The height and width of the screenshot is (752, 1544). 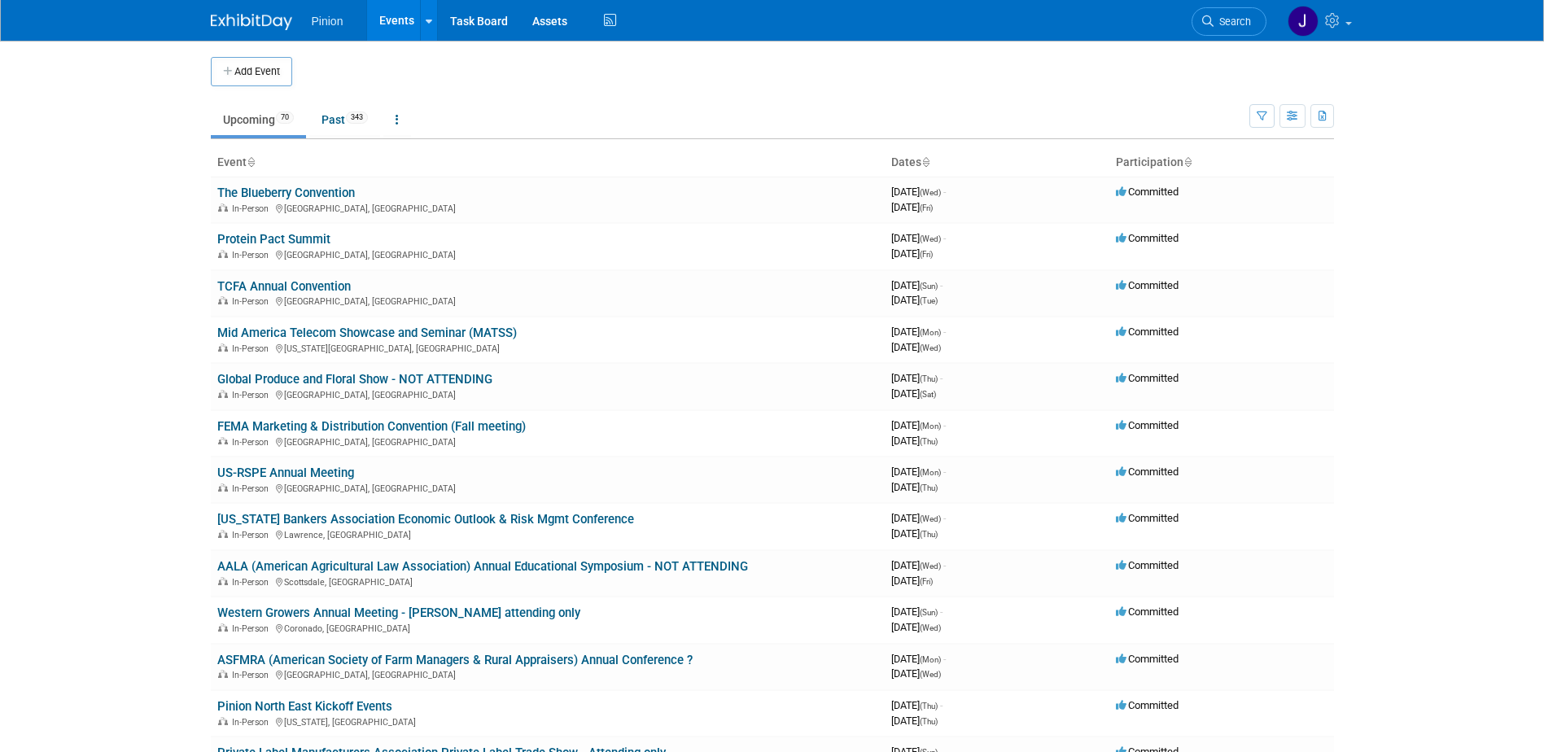 I want to click on a: Global Produce and Floral Show - NOT ATTENDING, so click(x=355, y=379).